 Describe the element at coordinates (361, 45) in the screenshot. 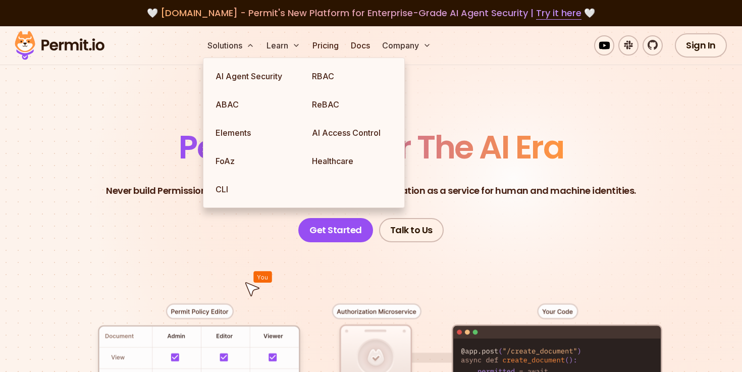

I see `a: Docs` at that location.